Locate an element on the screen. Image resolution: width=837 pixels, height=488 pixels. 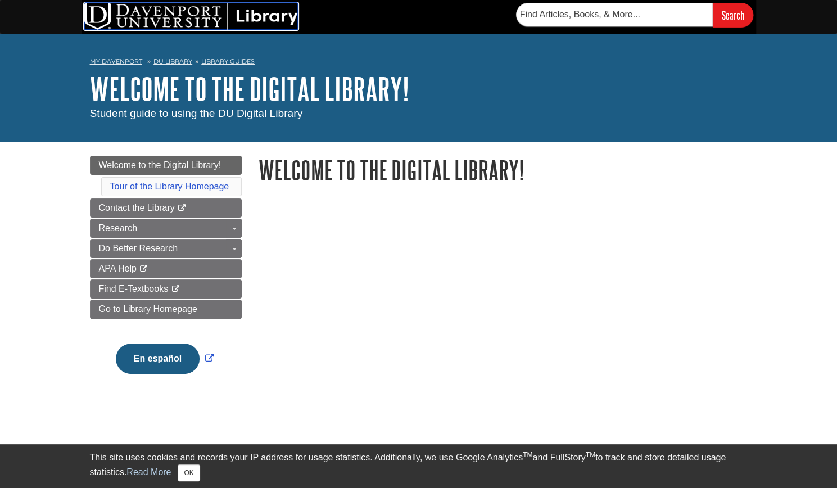
a: APA Help is located at coordinates (166, 269).